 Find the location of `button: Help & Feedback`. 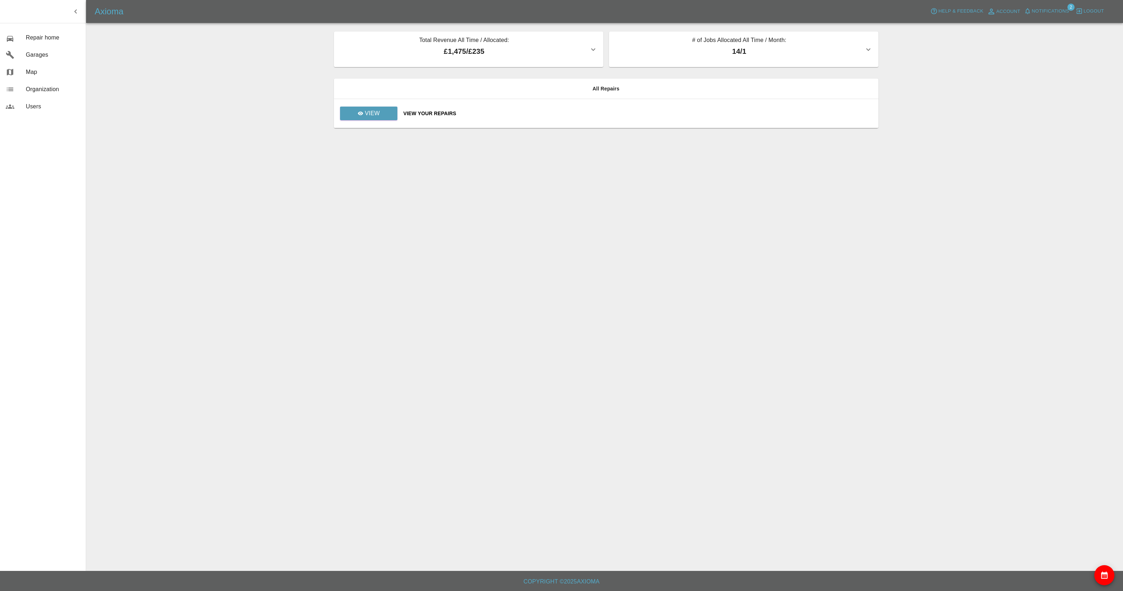

button: Help & Feedback is located at coordinates (956, 11).